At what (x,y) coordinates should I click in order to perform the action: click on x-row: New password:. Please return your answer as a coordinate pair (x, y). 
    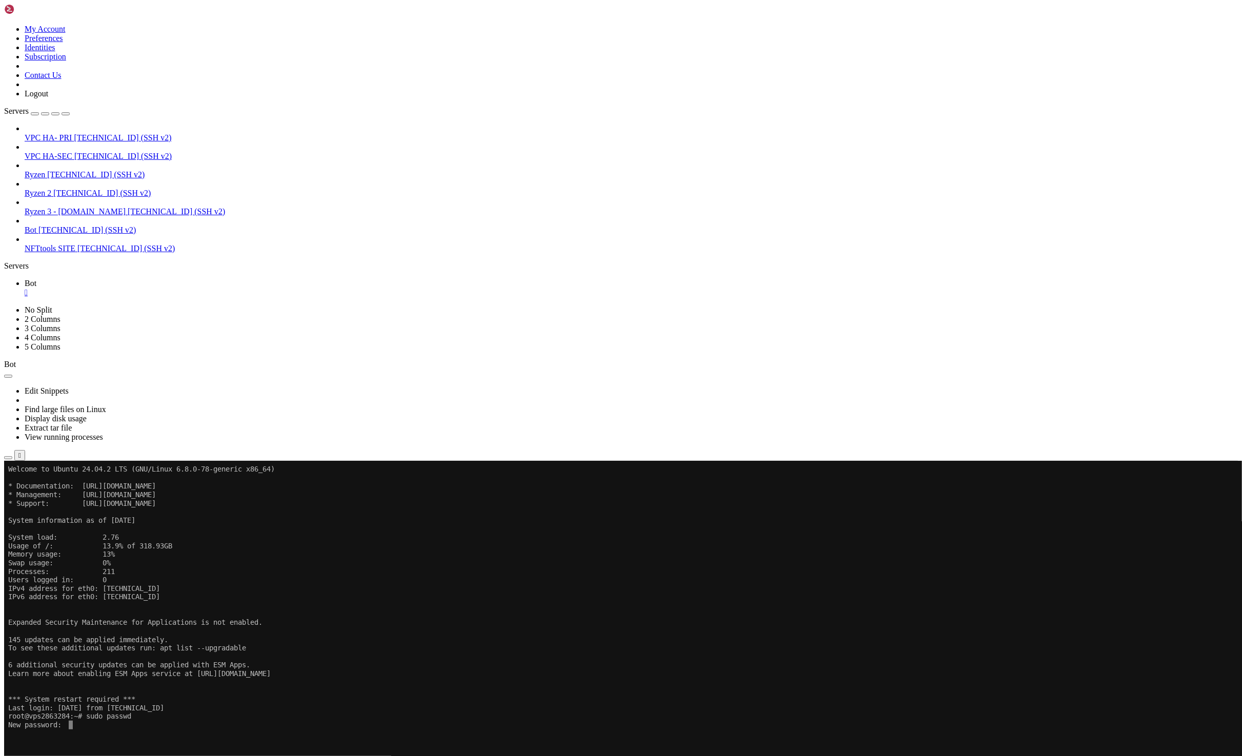
    Looking at the image, I should click on (556, 264).